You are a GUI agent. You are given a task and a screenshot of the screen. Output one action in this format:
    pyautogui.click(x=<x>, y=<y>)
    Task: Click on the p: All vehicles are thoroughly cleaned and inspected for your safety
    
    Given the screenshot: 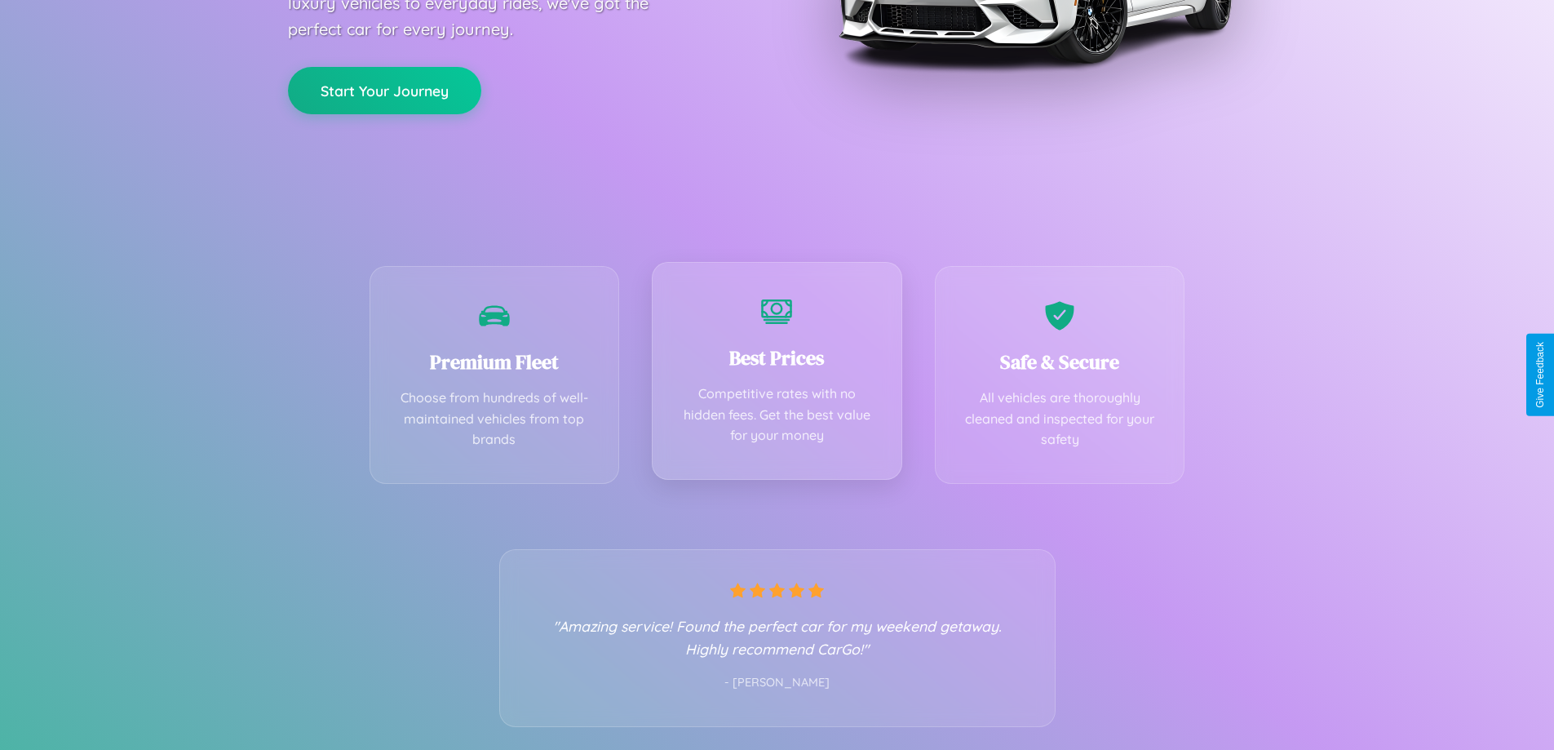 What is the action you would take?
    pyautogui.click(x=1060, y=419)
    